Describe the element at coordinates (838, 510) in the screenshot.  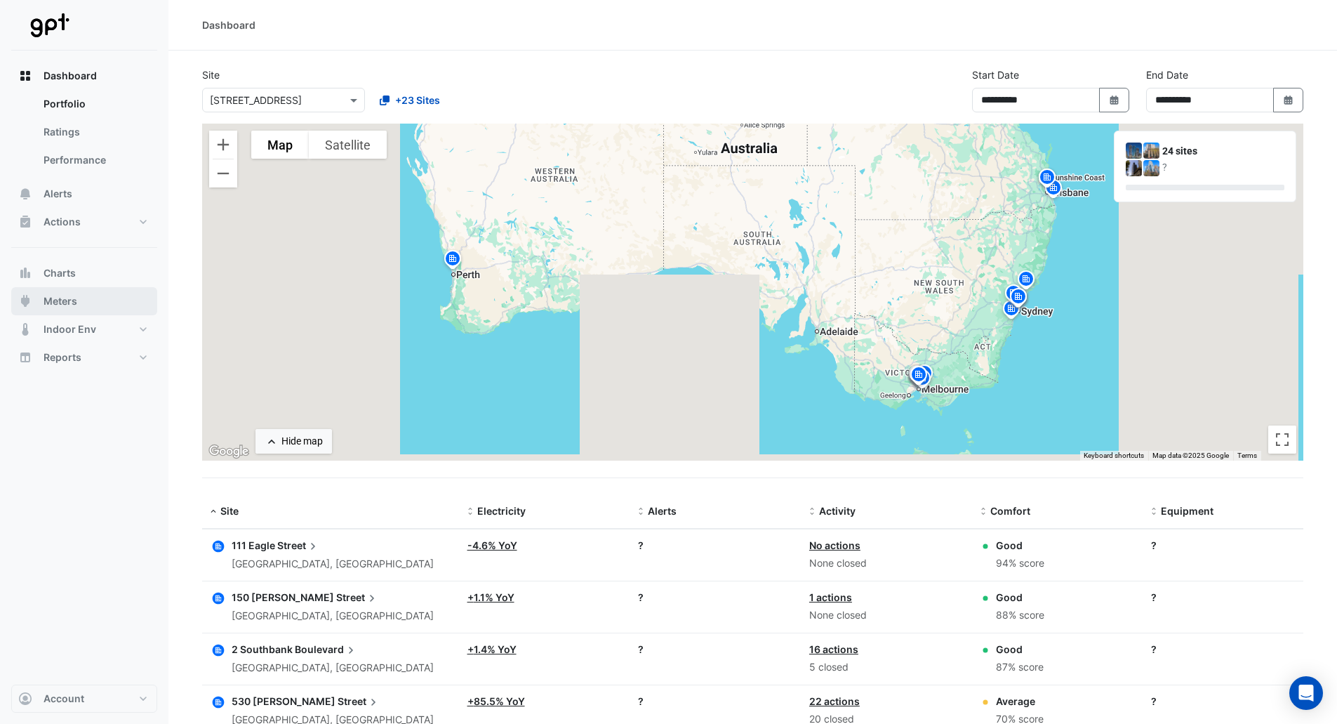
I see `span: Activity` at that location.